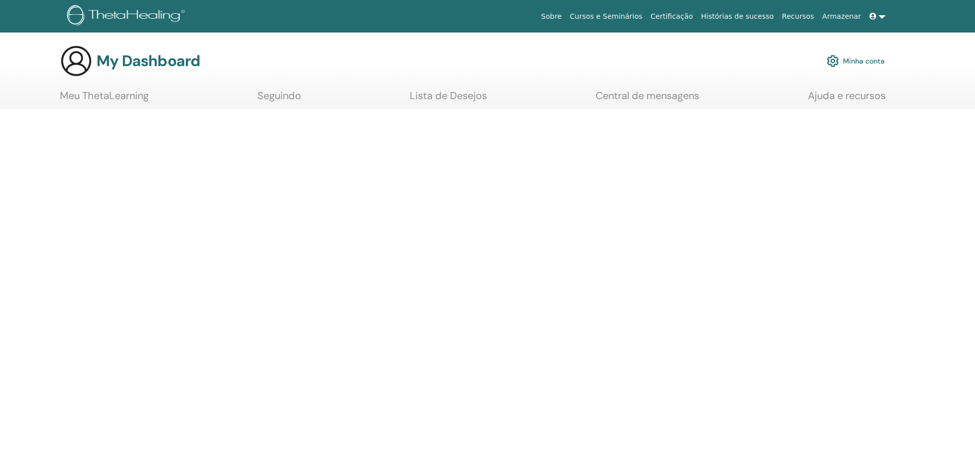 This screenshot has height=463, width=975. What do you see at coordinates (279, 99) in the screenshot?
I see `a: Seguindo` at bounding box center [279, 99].